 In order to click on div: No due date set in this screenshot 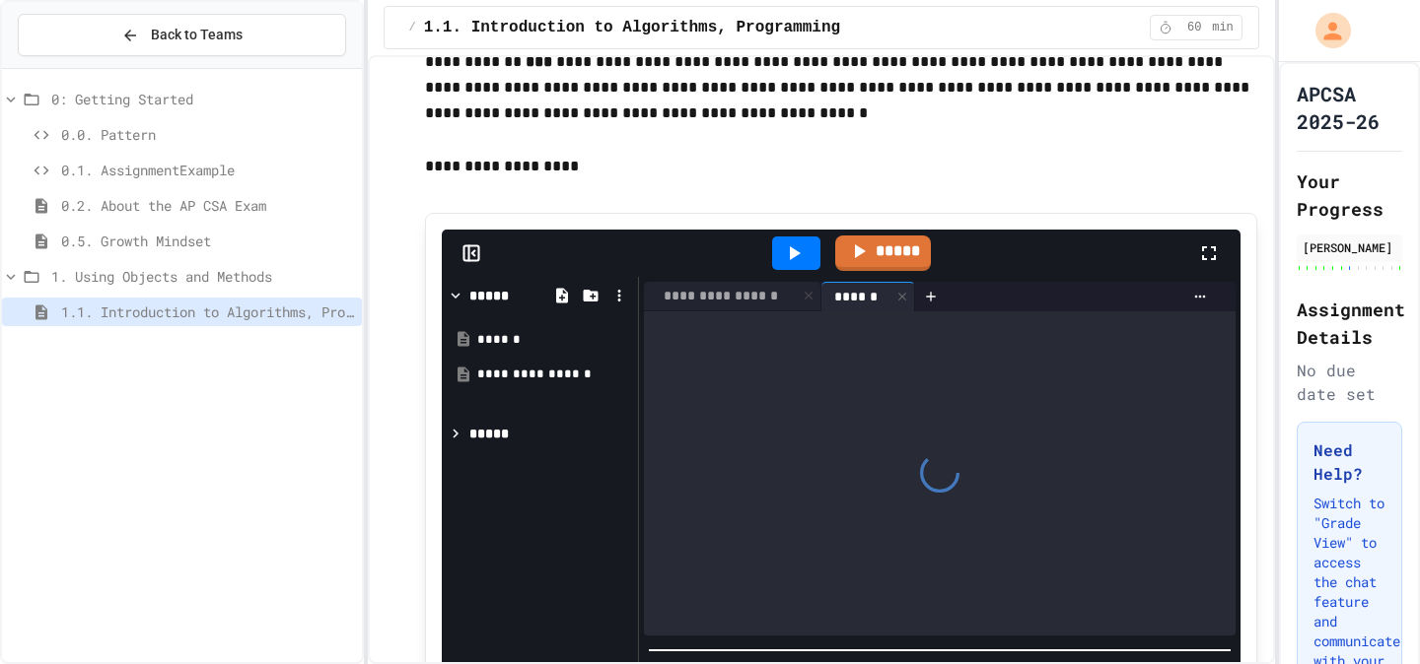, I will do `click(1349, 382)`.